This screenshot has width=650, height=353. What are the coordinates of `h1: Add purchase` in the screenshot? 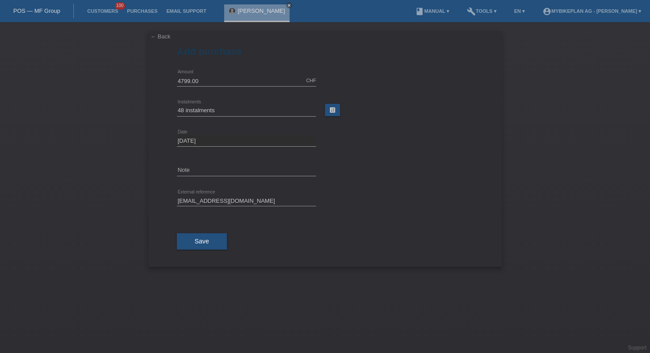 It's located at (325, 51).